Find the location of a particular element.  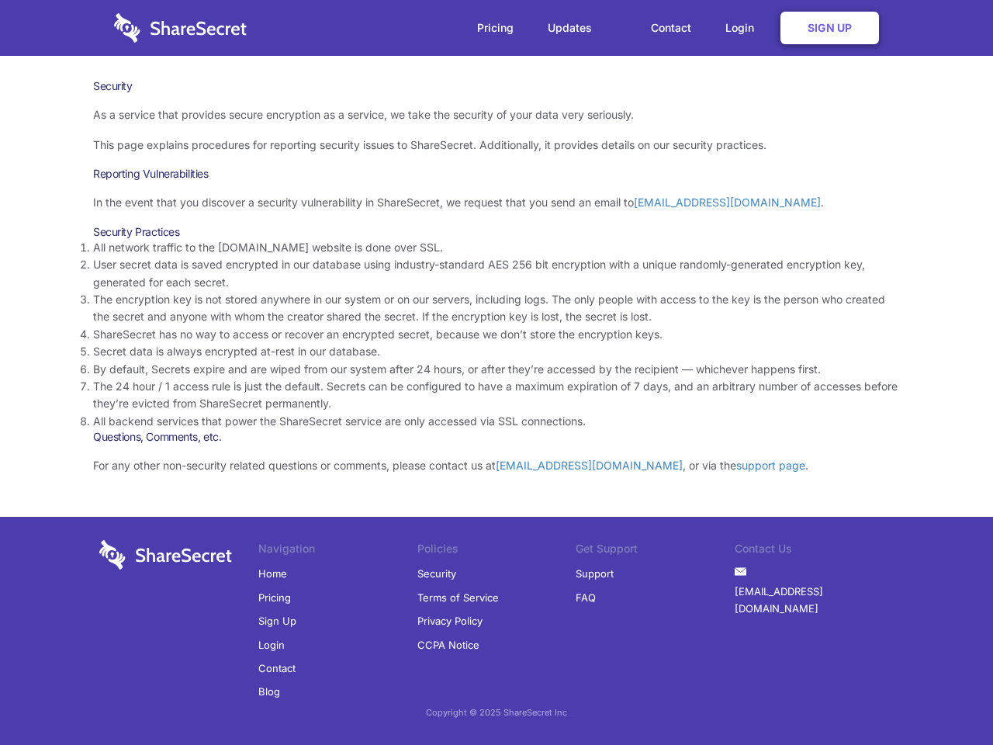

li: Policies is located at coordinates (496, 551).